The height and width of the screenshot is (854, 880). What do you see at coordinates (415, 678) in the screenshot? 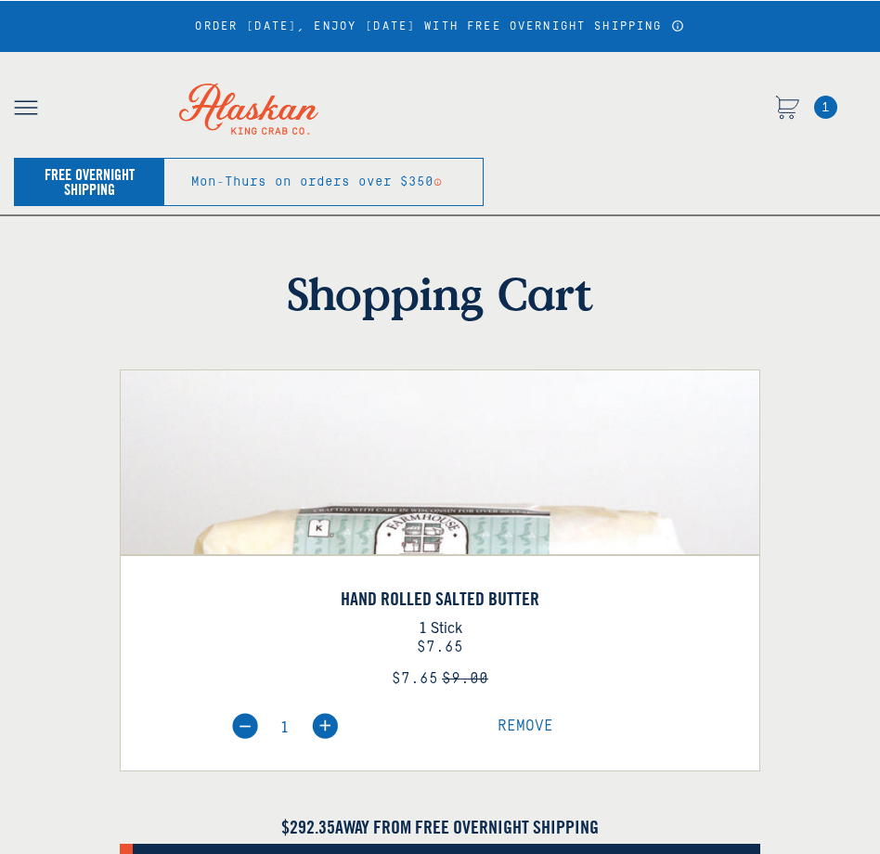
I see `span: $7.65` at bounding box center [415, 678].